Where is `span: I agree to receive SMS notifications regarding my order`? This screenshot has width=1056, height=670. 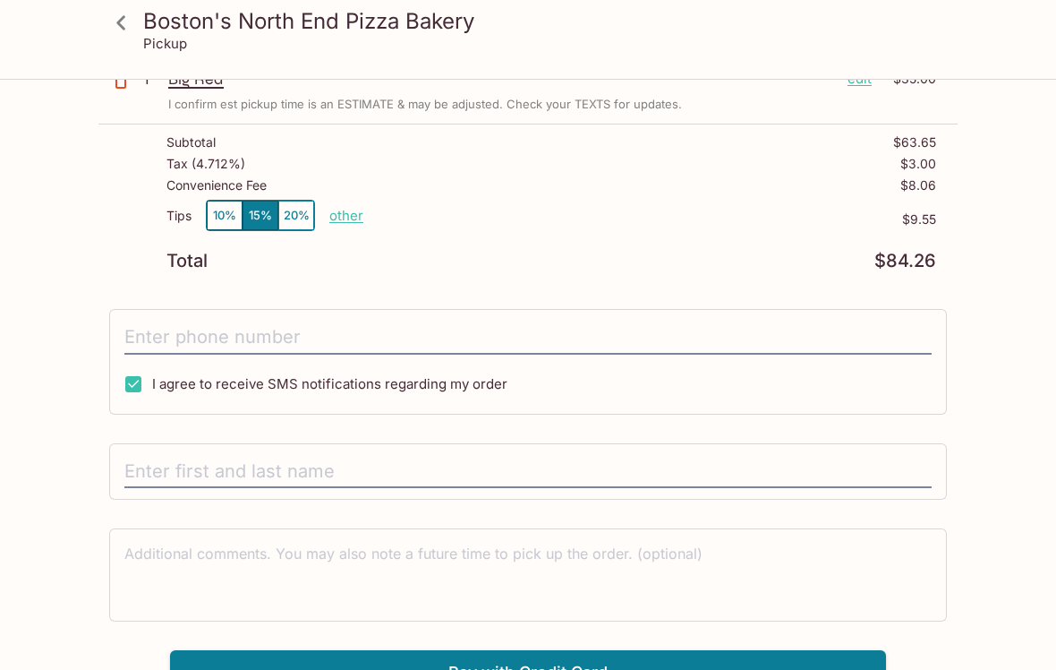
span: I agree to receive SMS notifications regarding my order is located at coordinates (329, 383).